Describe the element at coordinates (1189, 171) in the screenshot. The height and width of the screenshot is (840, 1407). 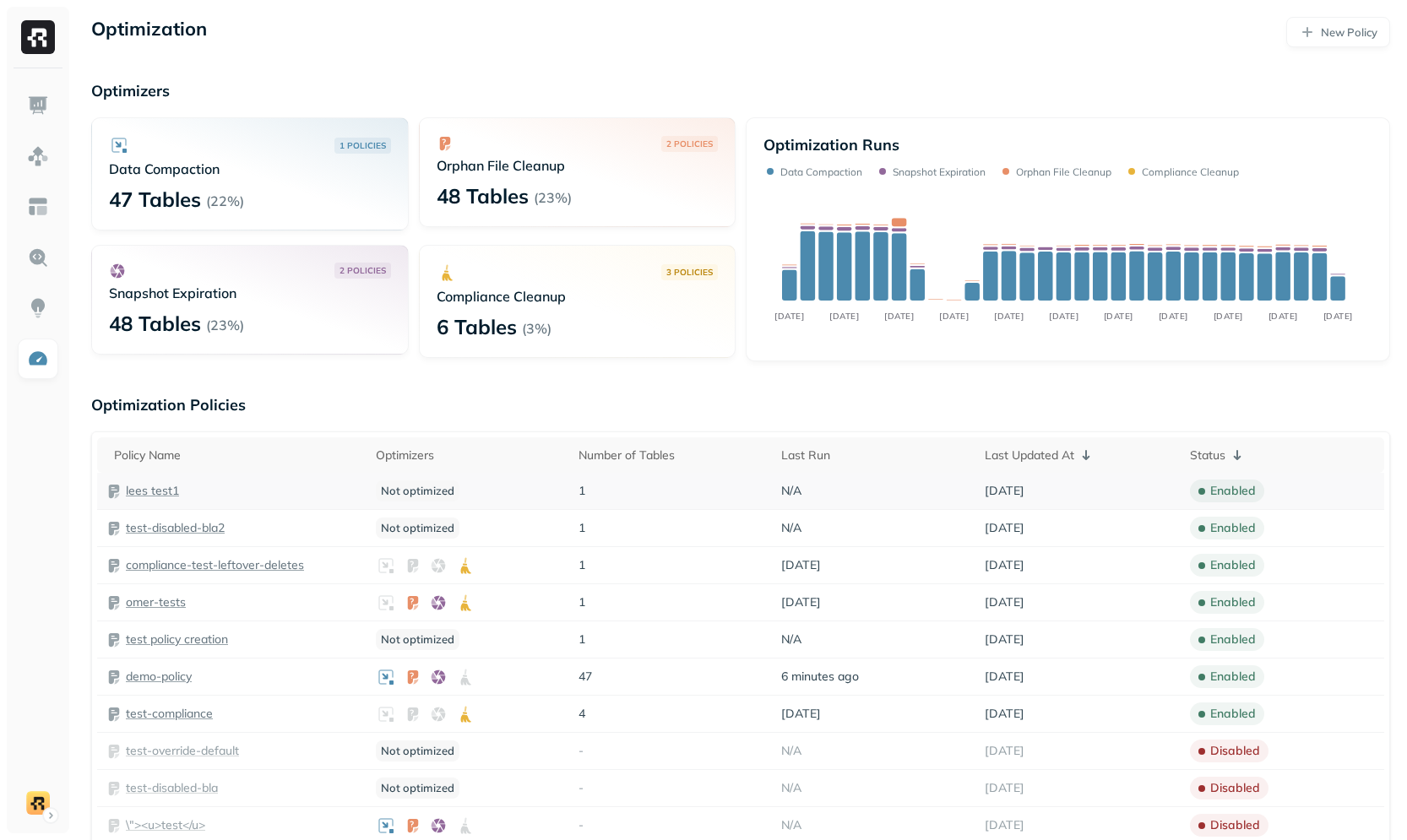
I see `p: Compliance Cleanup` at that location.